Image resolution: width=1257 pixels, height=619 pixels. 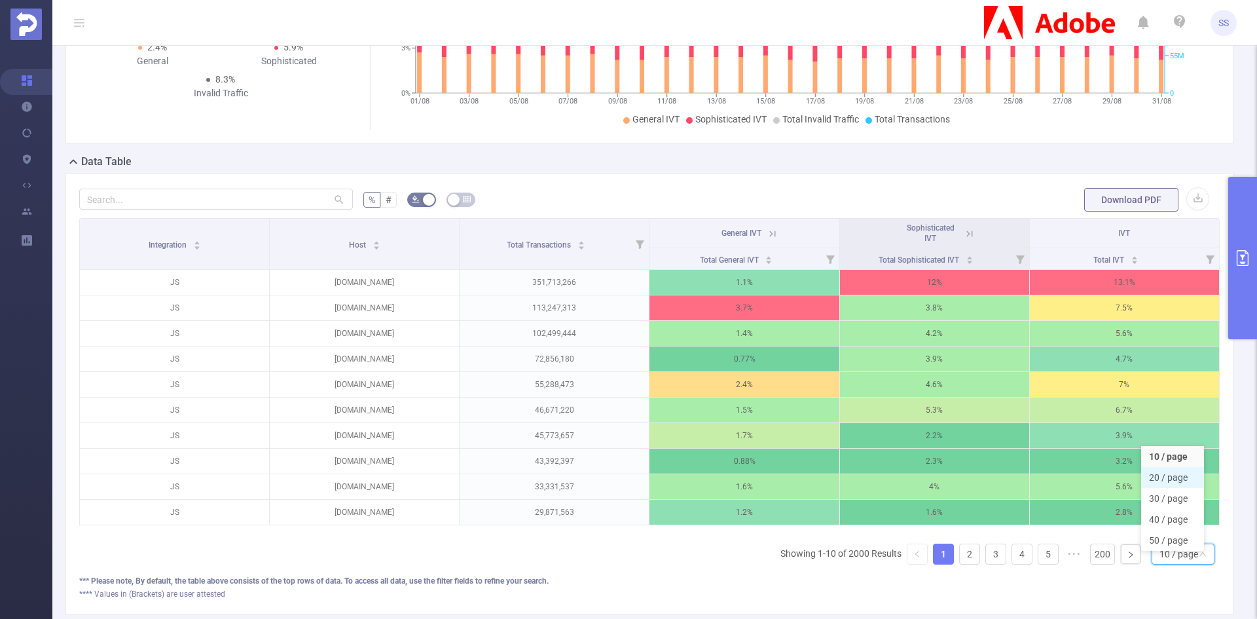 I want to click on a: 5, so click(x=1048, y=554).